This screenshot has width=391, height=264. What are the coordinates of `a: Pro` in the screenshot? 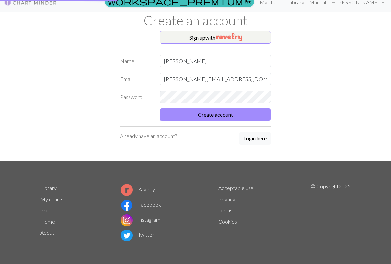 It's located at (44, 210).